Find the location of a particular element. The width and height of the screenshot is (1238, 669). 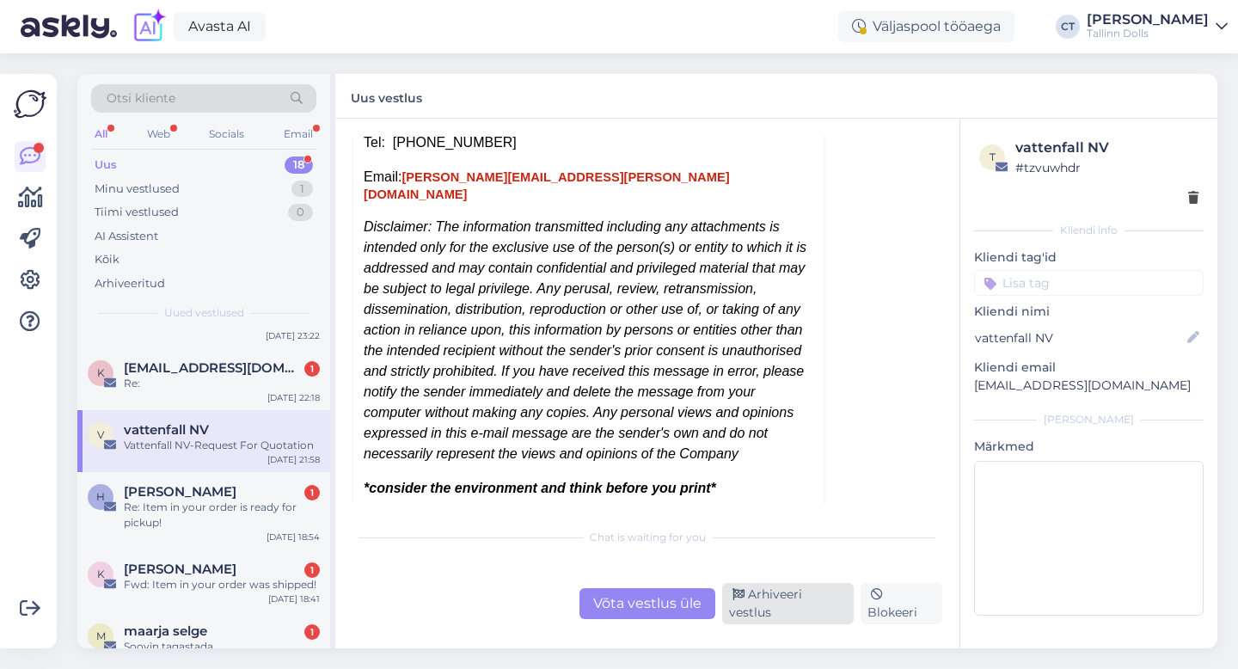

div: 18 is located at coordinates (298, 165).